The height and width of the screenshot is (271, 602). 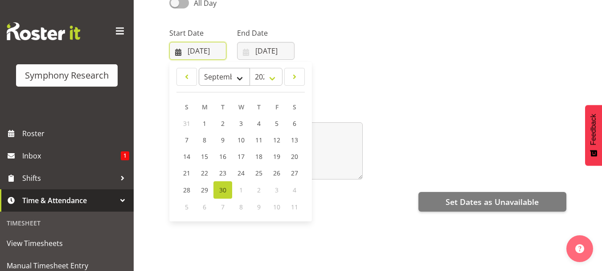 I want to click on a: 8, so click(x=205, y=139).